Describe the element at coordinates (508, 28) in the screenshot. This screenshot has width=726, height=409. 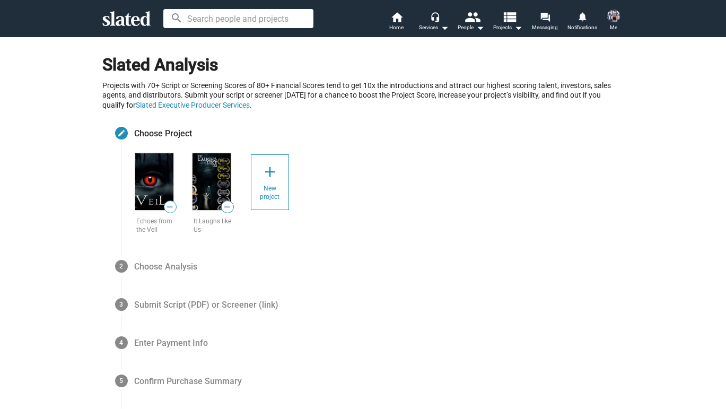
I see `span: Projects` at that location.